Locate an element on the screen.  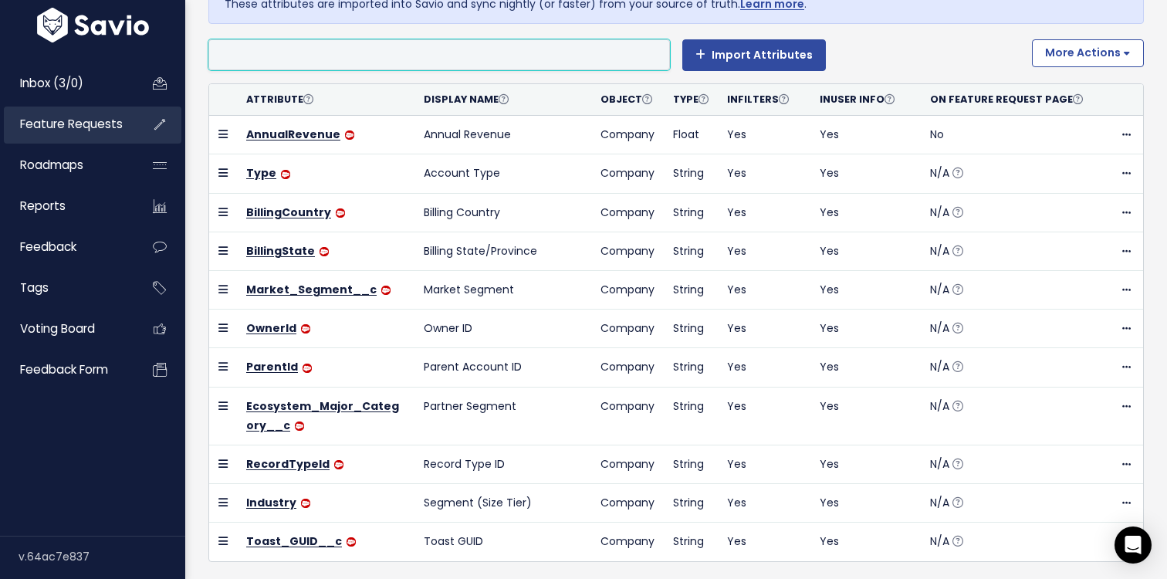
a: RecordTypeId is located at coordinates (288, 464).